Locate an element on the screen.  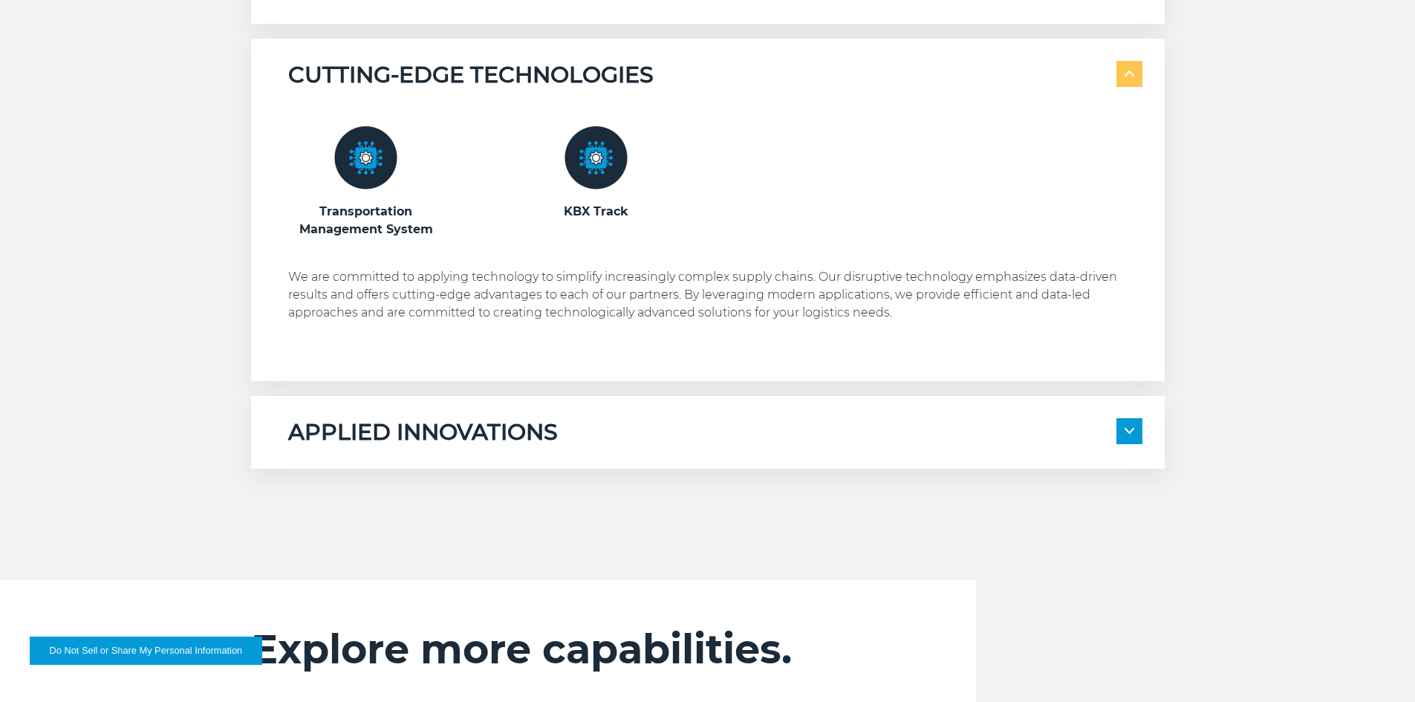
h3: Transportation Management System is located at coordinates (366, 221).